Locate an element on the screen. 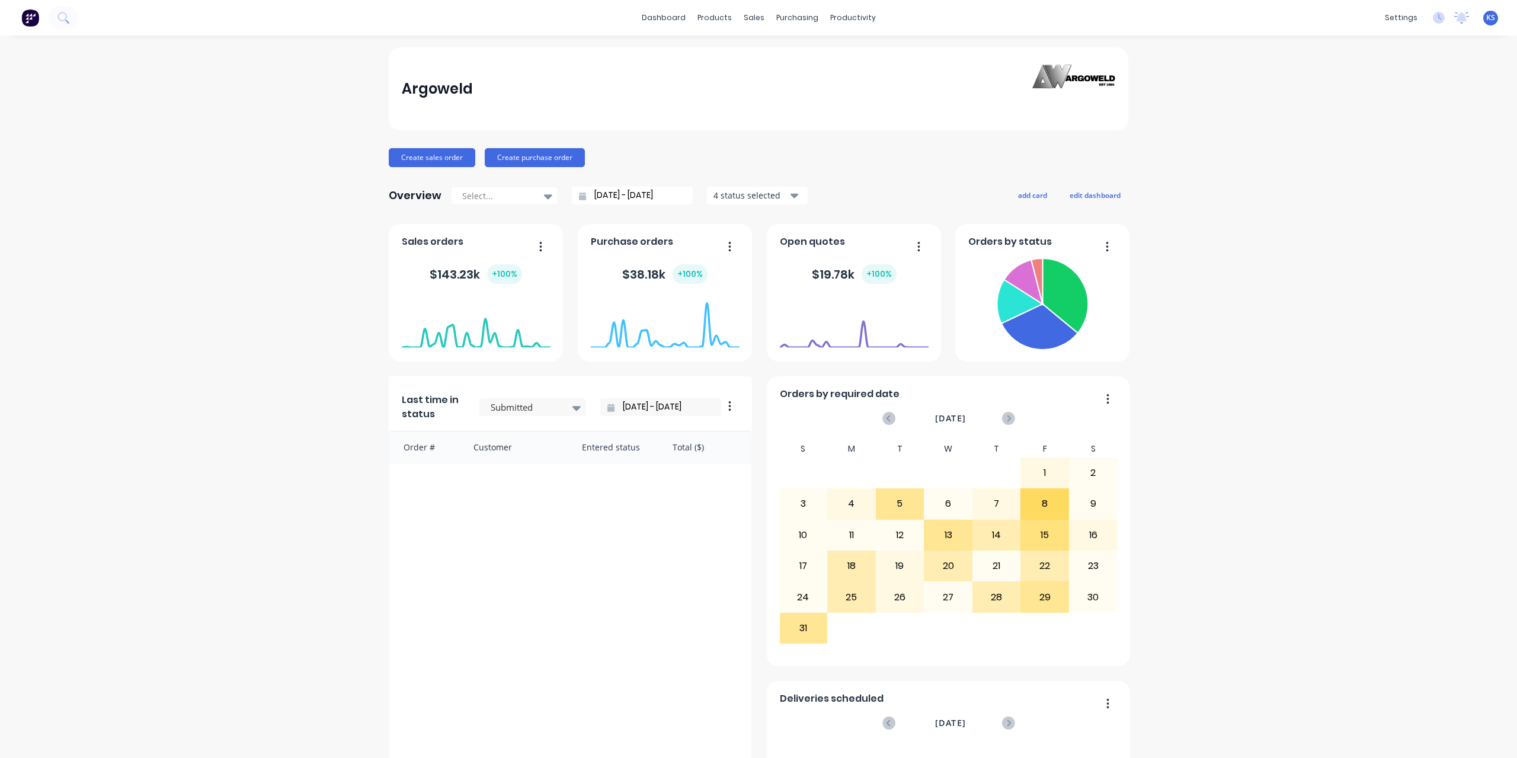  div: 18 is located at coordinates (852, 566).